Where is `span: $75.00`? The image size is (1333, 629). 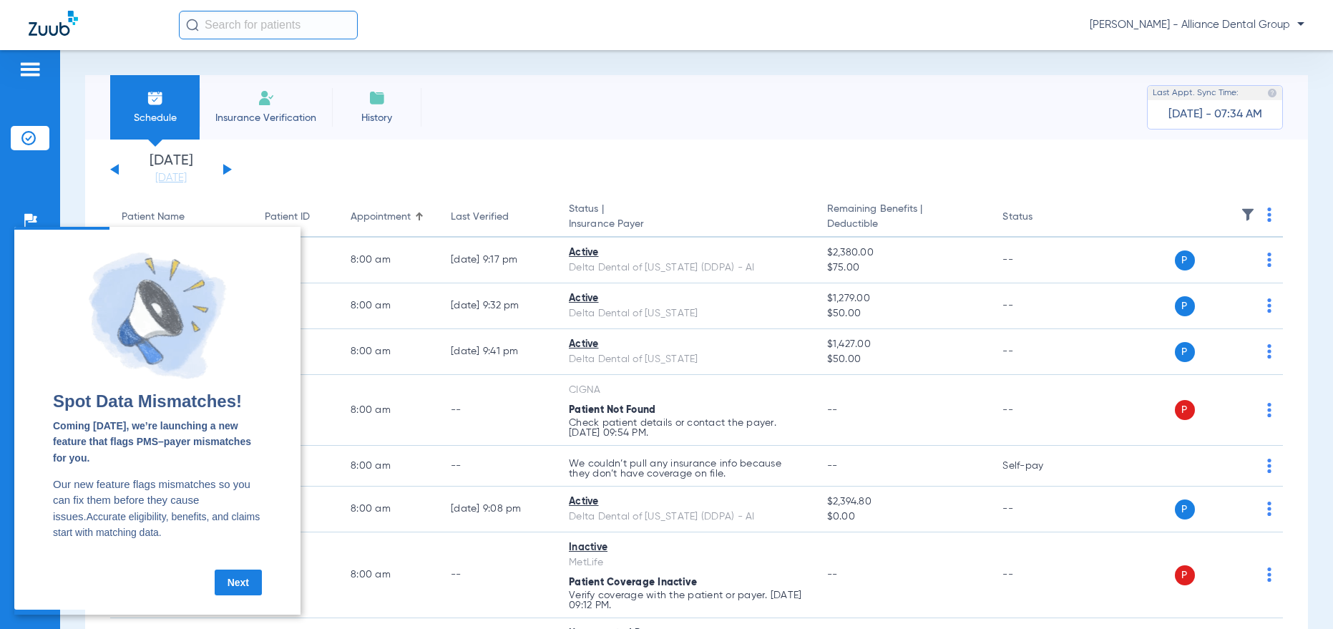
span: $75.00 is located at coordinates (904, 268).